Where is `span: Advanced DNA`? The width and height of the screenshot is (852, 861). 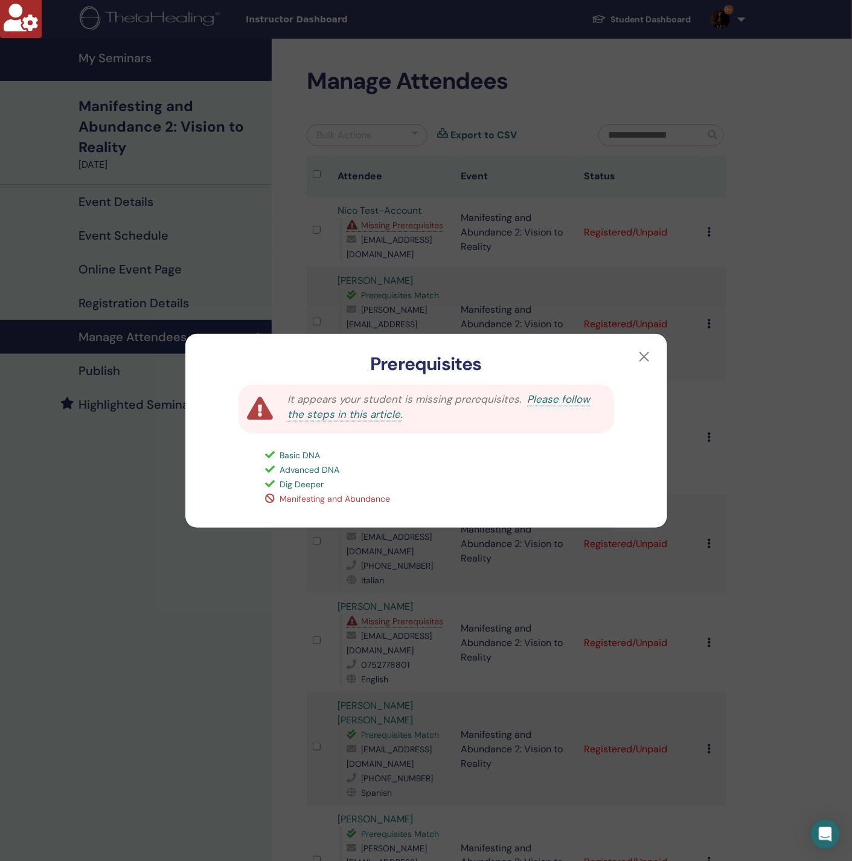
span: Advanced DNA is located at coordinates (310, 470).